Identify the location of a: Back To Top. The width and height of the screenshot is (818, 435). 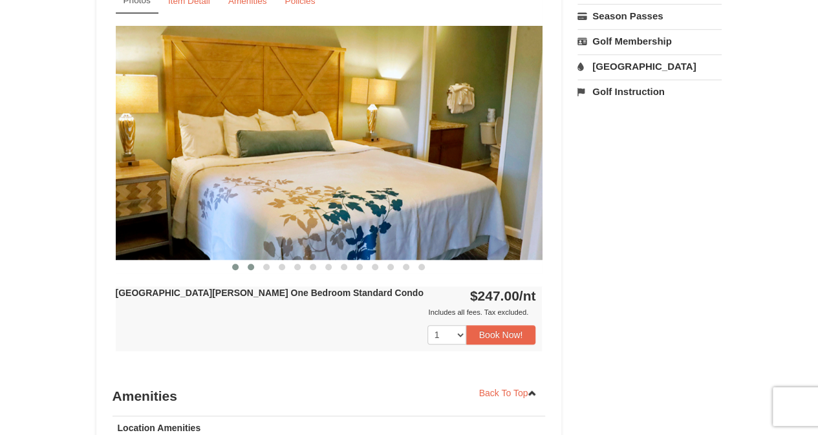
(508, 393).